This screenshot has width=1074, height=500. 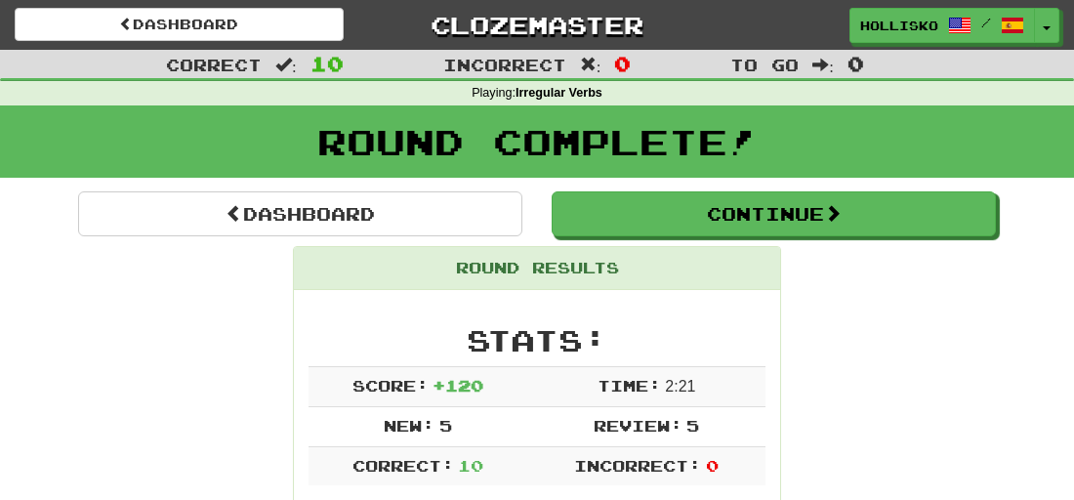 What do you see at coordinates (558, 93) in the screenshot?
I see `strong: Irregular Verbs` at bounding box center [558, 93].